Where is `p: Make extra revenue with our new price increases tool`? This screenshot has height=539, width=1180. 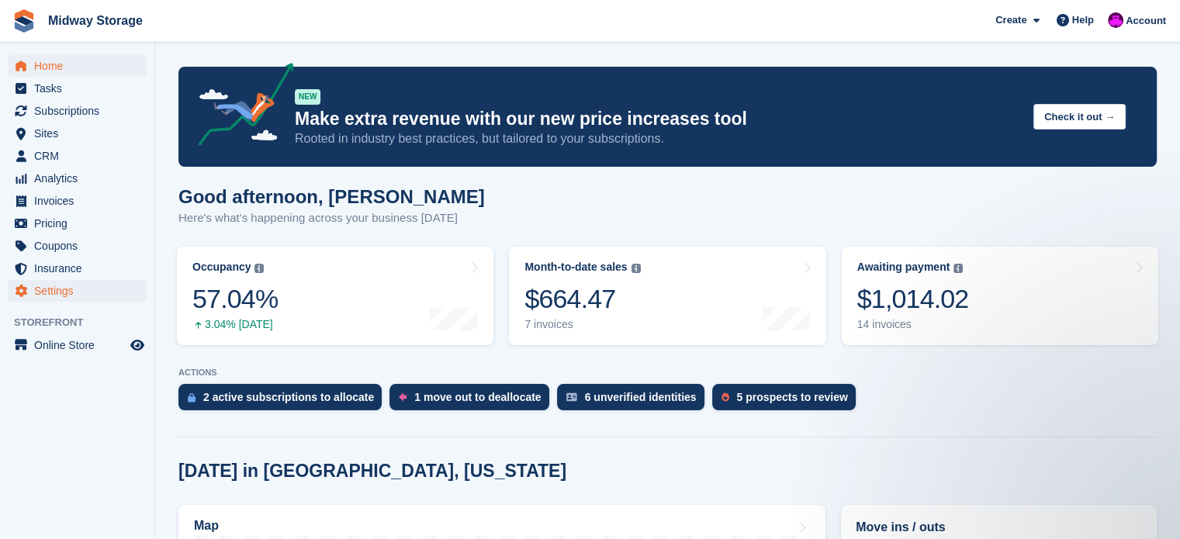
p: Make extra revenue with our new price increases tool is located at coordinates (658, 119).